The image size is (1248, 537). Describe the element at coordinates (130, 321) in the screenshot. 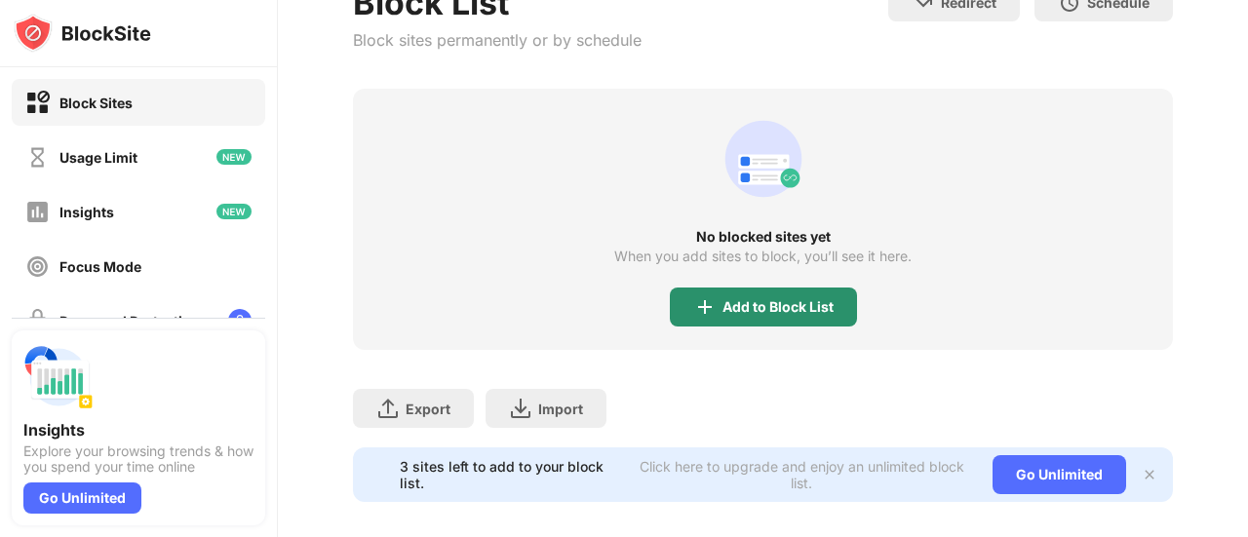

I see `div: Password Protection` at that location.